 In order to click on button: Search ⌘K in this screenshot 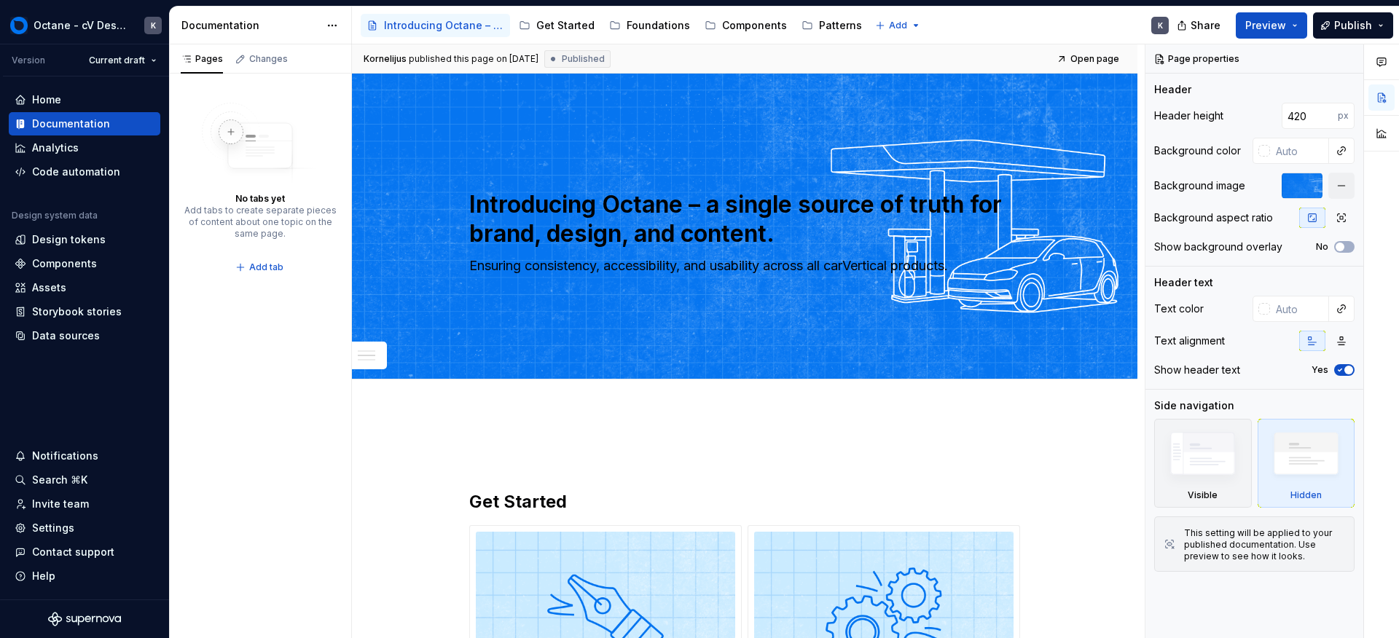, I will do `click(85, 480)`.